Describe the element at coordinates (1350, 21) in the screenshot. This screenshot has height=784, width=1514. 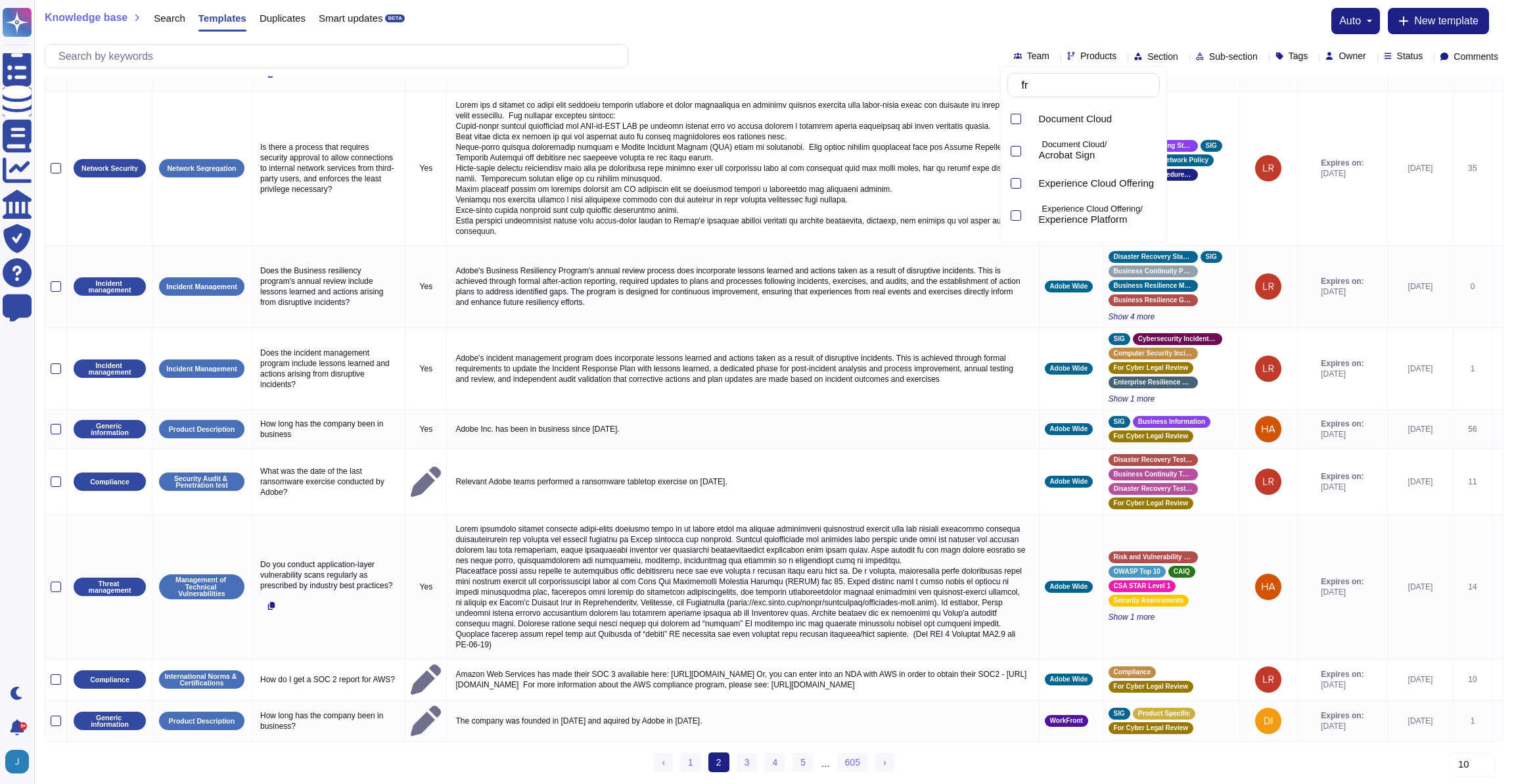
I see `span: auto` at that location.